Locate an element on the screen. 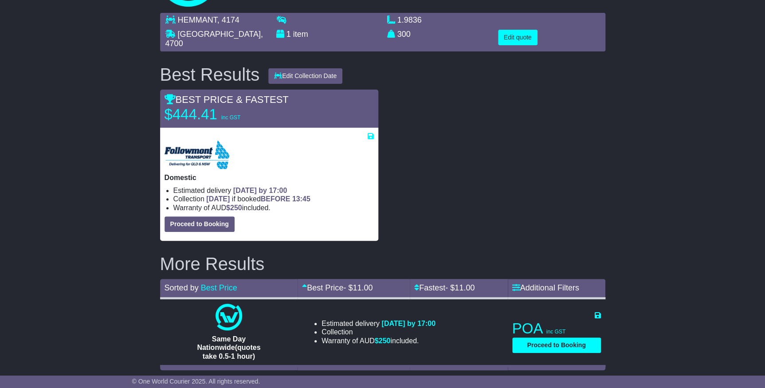 The height and width of the screenshot is (388, 765). span: 1.9836 is located at coordinates (410, 20).